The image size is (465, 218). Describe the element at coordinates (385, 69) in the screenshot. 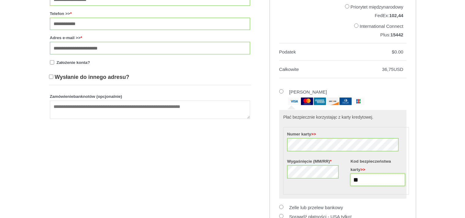

I see `span: 36` at that location.